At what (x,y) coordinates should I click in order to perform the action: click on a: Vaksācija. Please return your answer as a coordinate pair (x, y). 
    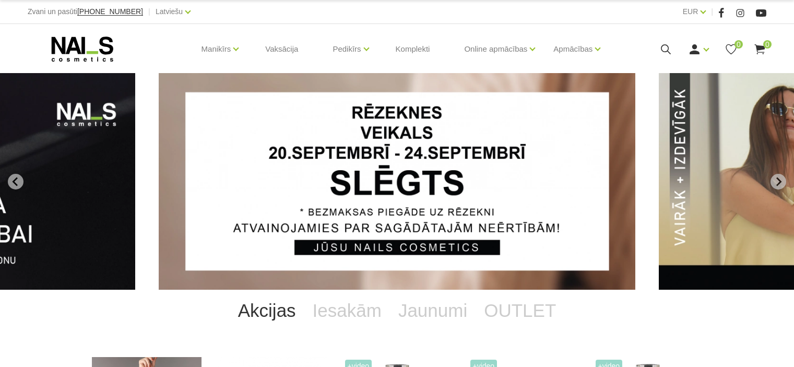
    Looking at the image, I should click on (282, 49).